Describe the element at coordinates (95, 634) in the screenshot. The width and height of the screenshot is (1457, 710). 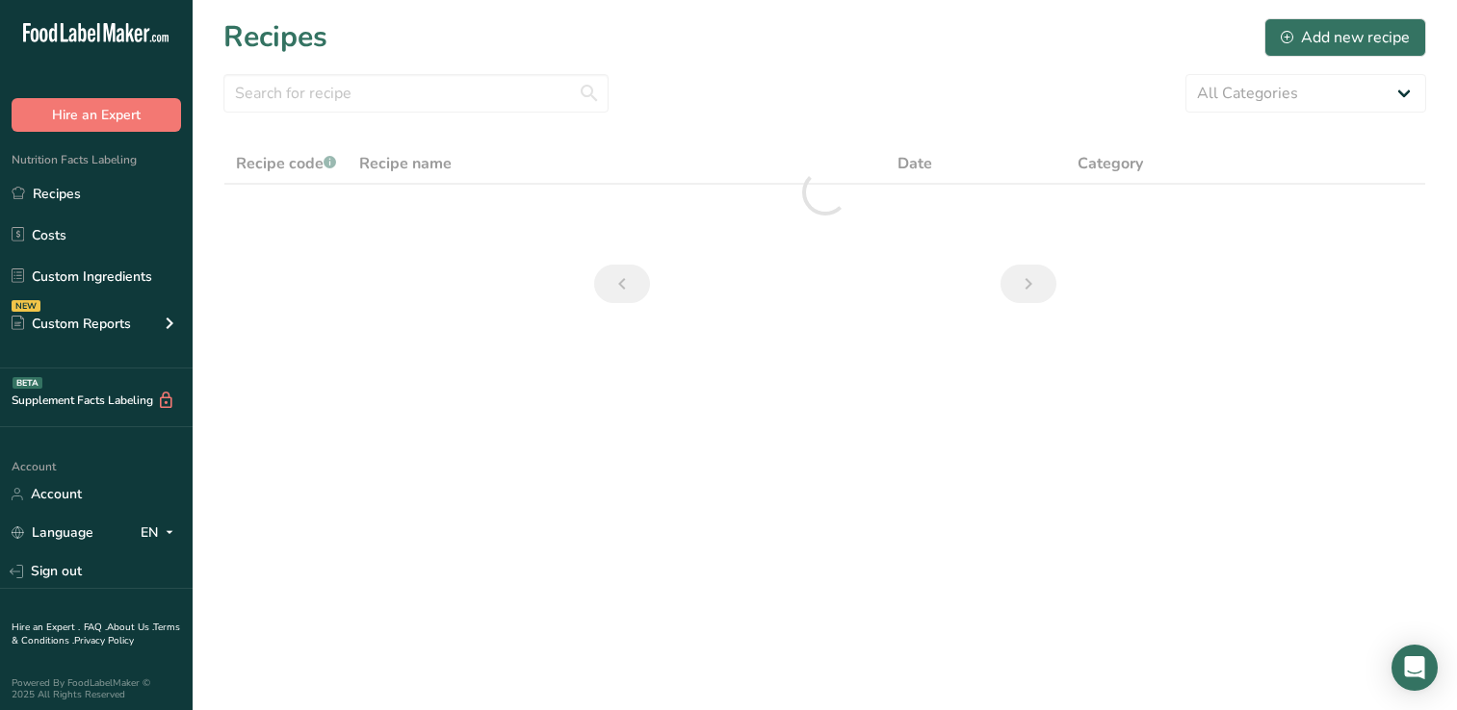
I see `a: Terms & Conditions .` at that location.